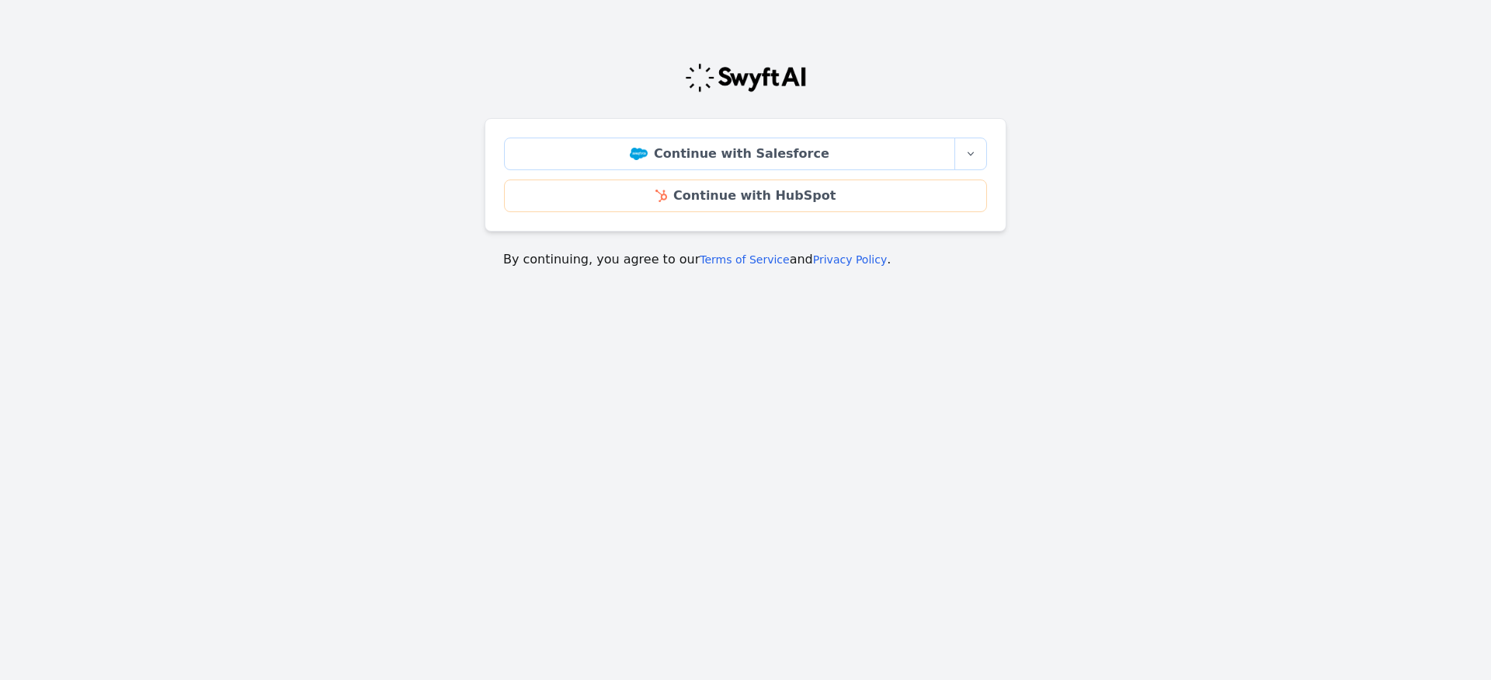  What do you see at coordinates (638, 154) in the screenshot?
I see `img: Salesforce` at bounding box center [638, 154].